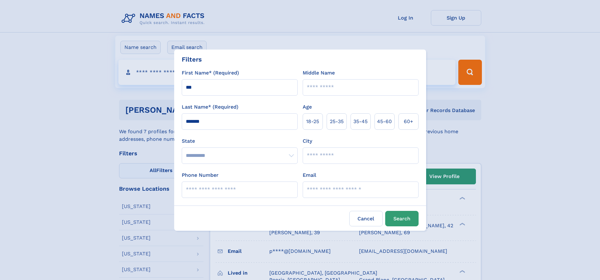 This screenshot has width=600, height=280. What do you see at coordinates (384, 121) in the screenshot?
I see `span: 45‑60` at bounding box center [384, 121].